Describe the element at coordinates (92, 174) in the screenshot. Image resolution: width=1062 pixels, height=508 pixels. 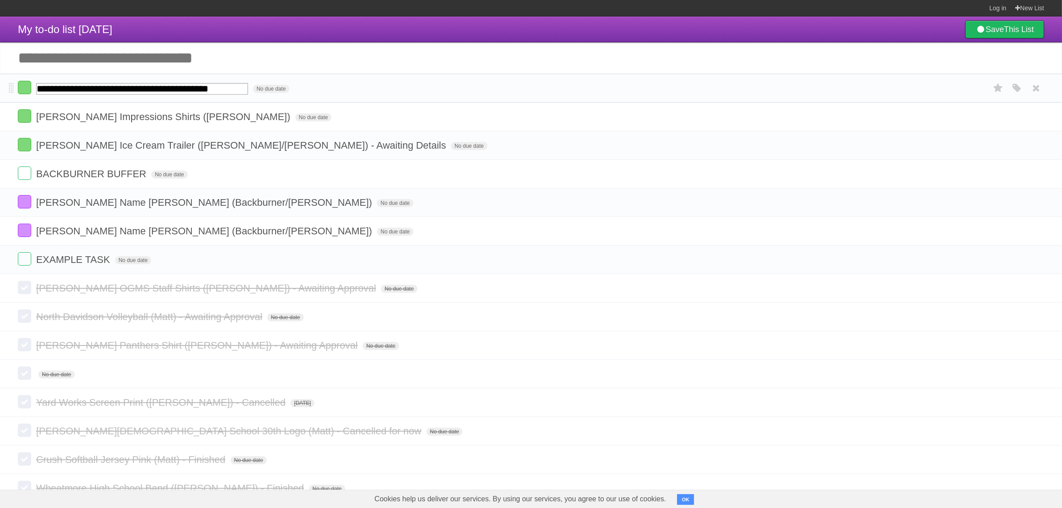
I see `span: BACKBURNER BUFFER` at that location.